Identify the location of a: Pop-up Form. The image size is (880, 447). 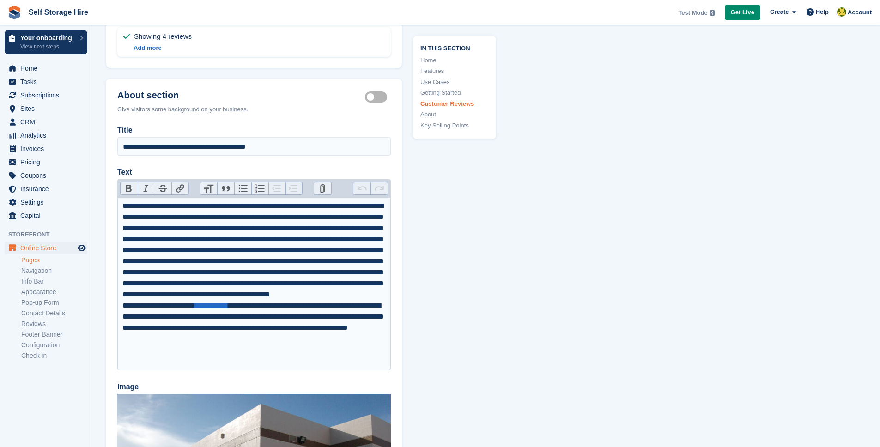
(54, 302).